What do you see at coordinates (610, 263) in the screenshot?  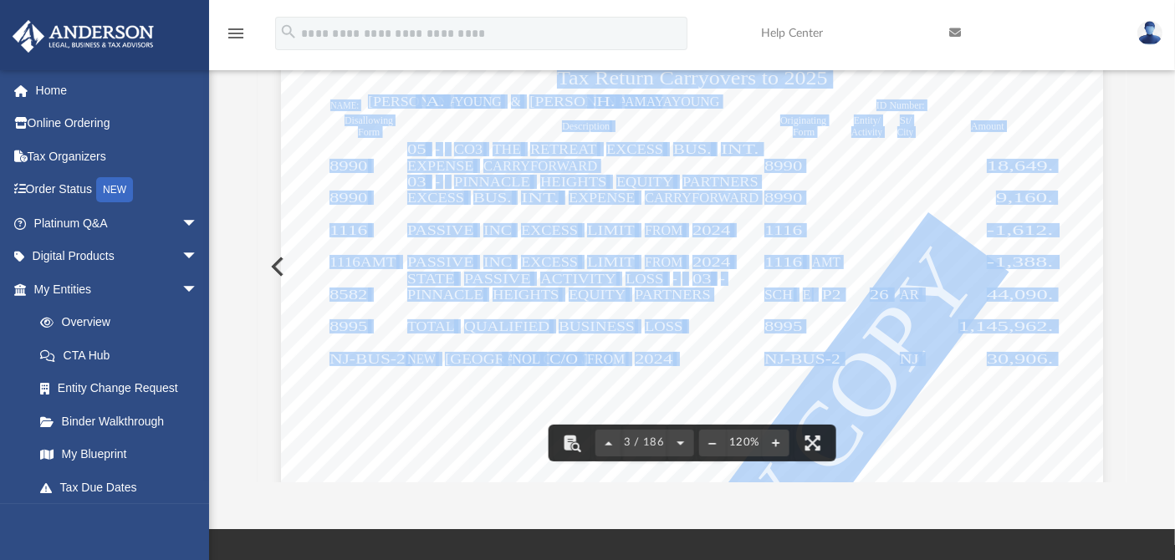 I see `span: LIMIT` at bounding box center [610, 263].